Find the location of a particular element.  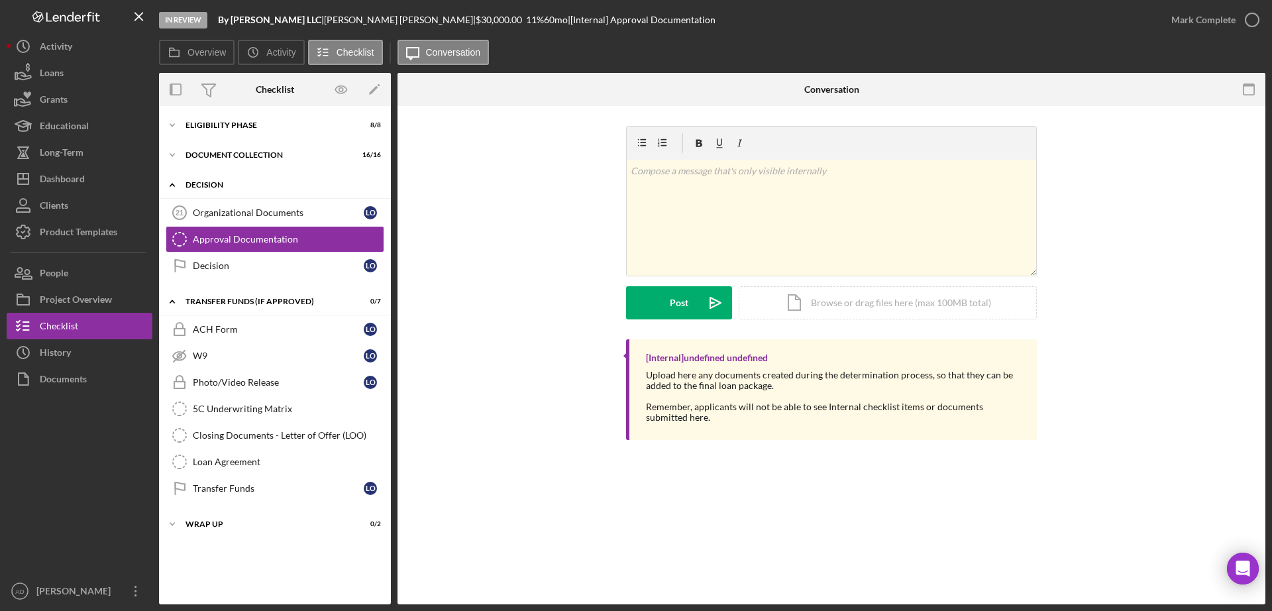

label: Conversation is located at coordinates (453, 52).